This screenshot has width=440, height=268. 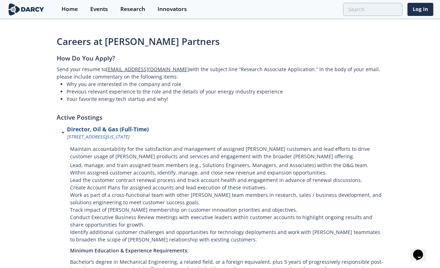 What do you see at coordinates (227, 165) in the screenshot?
I see `p: Lead, manage, and train assigned team members (e.g., Solutions Engineers, Managers, and Associate...` at bounding box center [227, 165].